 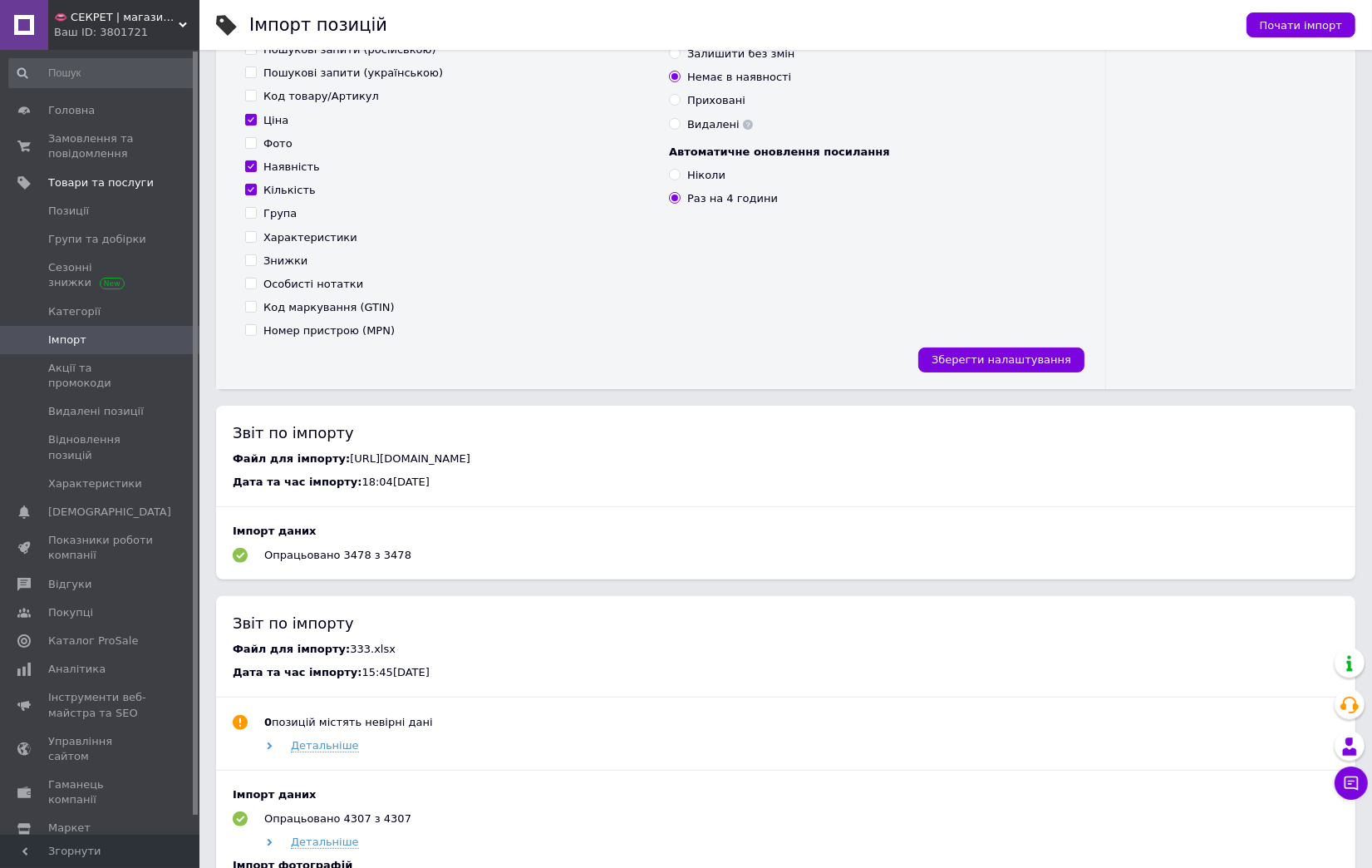 What do you see at coordinates (348, 723) in the screenshot?
I see `div: позицій містять невірні дані` at bounding box center [348, 723].